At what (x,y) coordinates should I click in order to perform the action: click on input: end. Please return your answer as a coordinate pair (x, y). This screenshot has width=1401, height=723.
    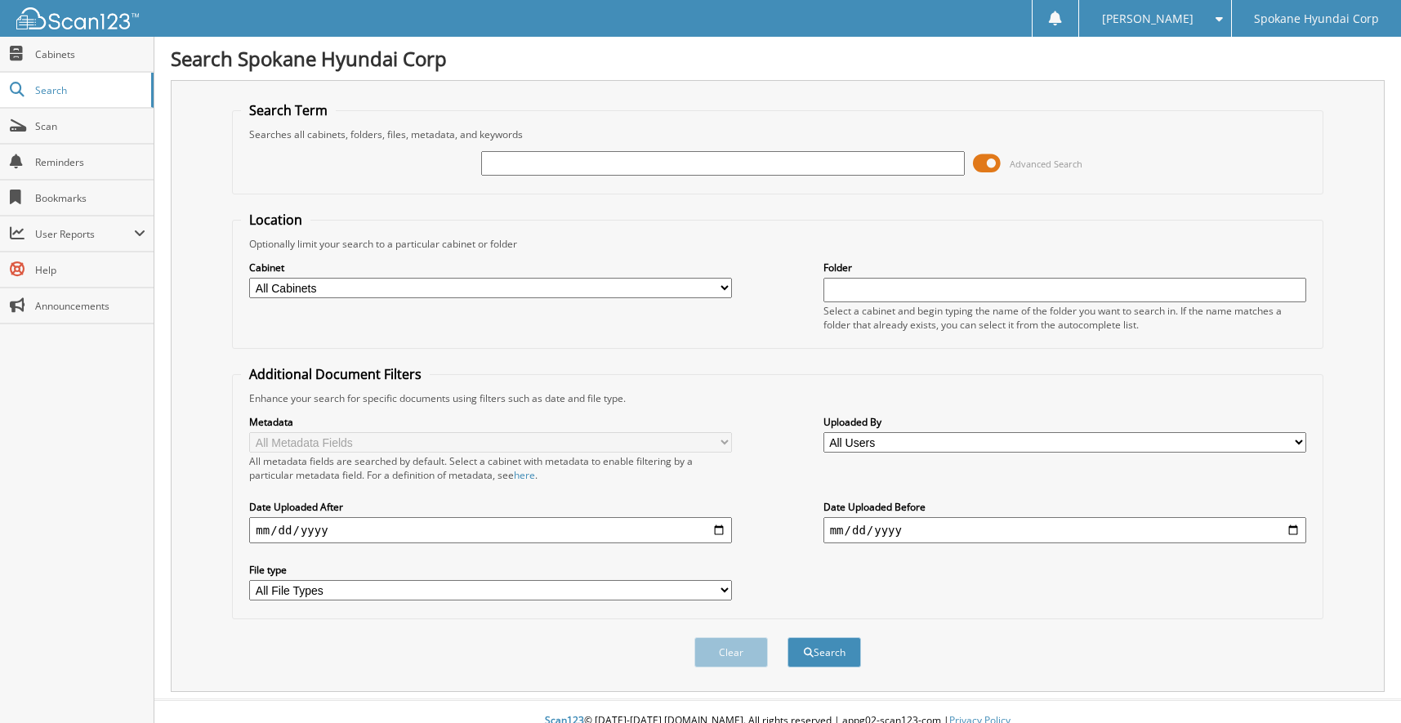
    Looking at the image, I should click on (1064, 530).